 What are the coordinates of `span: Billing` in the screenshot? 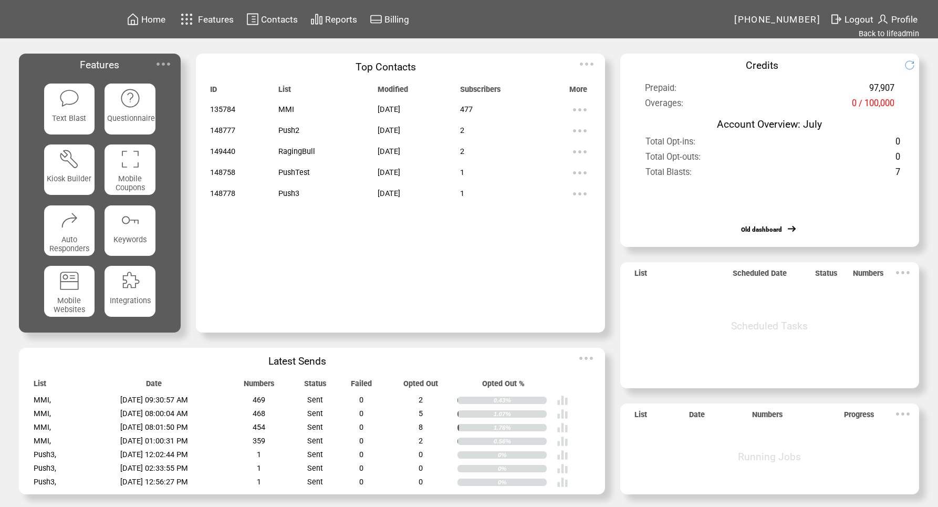 It's located at (396, 19).